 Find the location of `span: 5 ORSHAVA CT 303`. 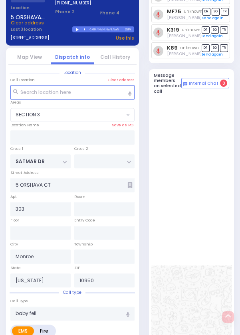

span: 5 ORSHAVA CT 303 is located at coordinates (28, 16).